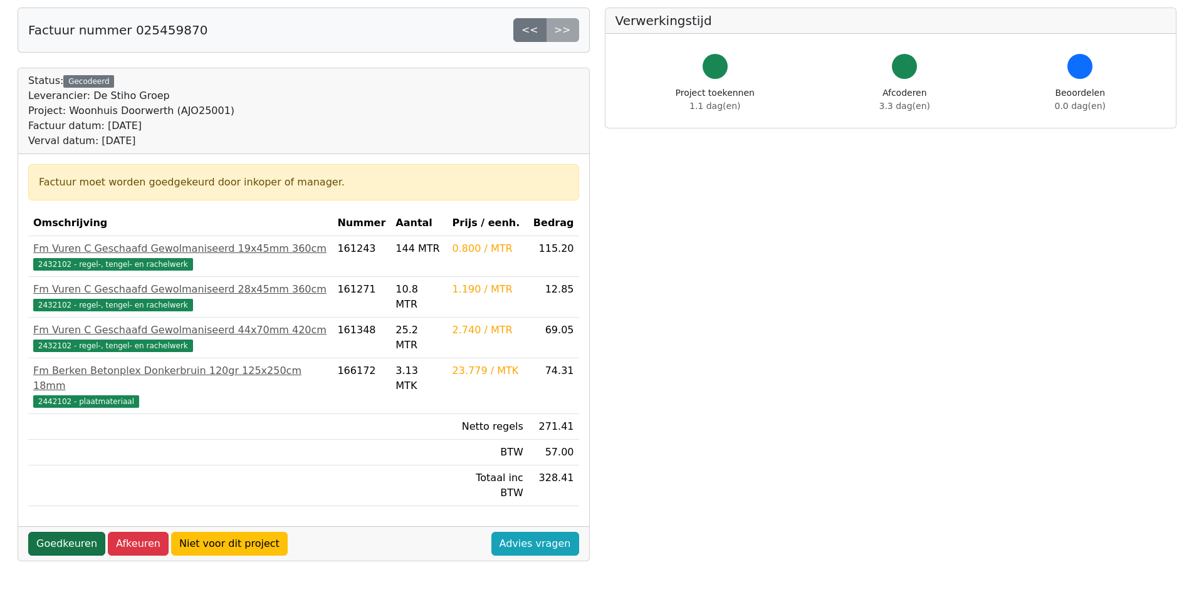 This screenshot has width=1194, height=597. Describe the element at coordinates (229, 544) in the screenshot. I see `a: Niet voor dit project` at that location.